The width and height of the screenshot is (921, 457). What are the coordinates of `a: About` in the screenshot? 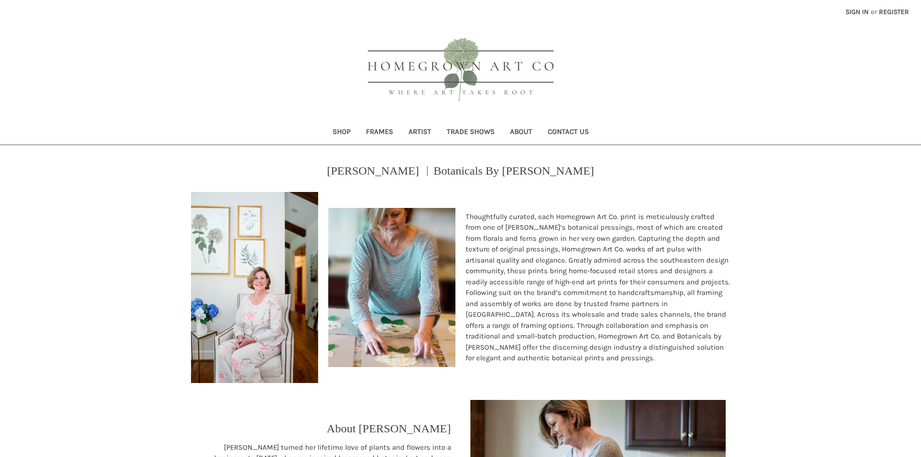 It's located at (521, 132).